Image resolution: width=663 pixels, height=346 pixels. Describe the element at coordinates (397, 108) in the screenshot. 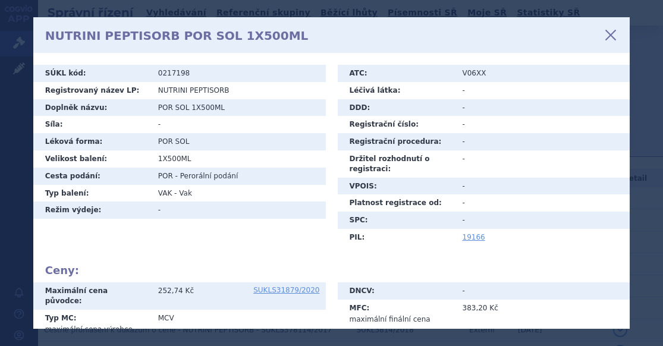

I see `th: DDD:` at that location.